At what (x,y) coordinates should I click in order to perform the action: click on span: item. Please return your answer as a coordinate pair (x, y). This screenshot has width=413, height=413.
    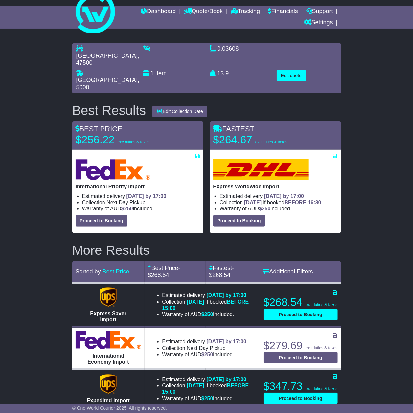
    Looking at the image, I should click on (161, 73).